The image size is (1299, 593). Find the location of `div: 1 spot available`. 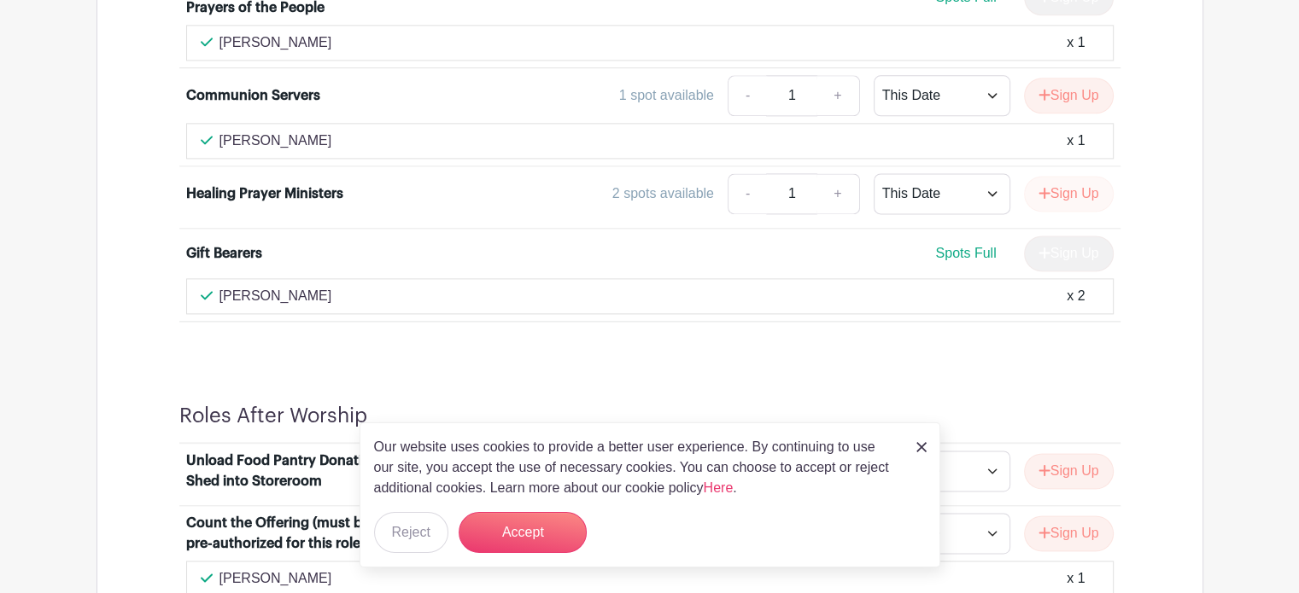

div: 1 spot available is located at coordinates (666, 96).